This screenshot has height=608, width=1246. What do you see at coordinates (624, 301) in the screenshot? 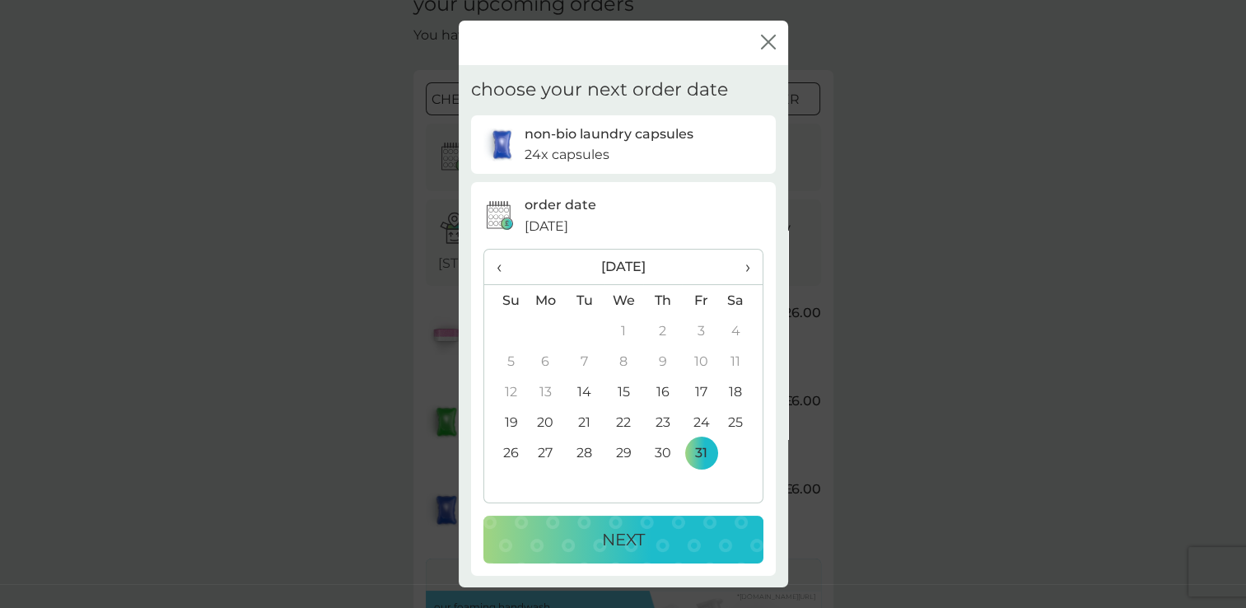
I see `th: We` at bounding box center [624, 301].